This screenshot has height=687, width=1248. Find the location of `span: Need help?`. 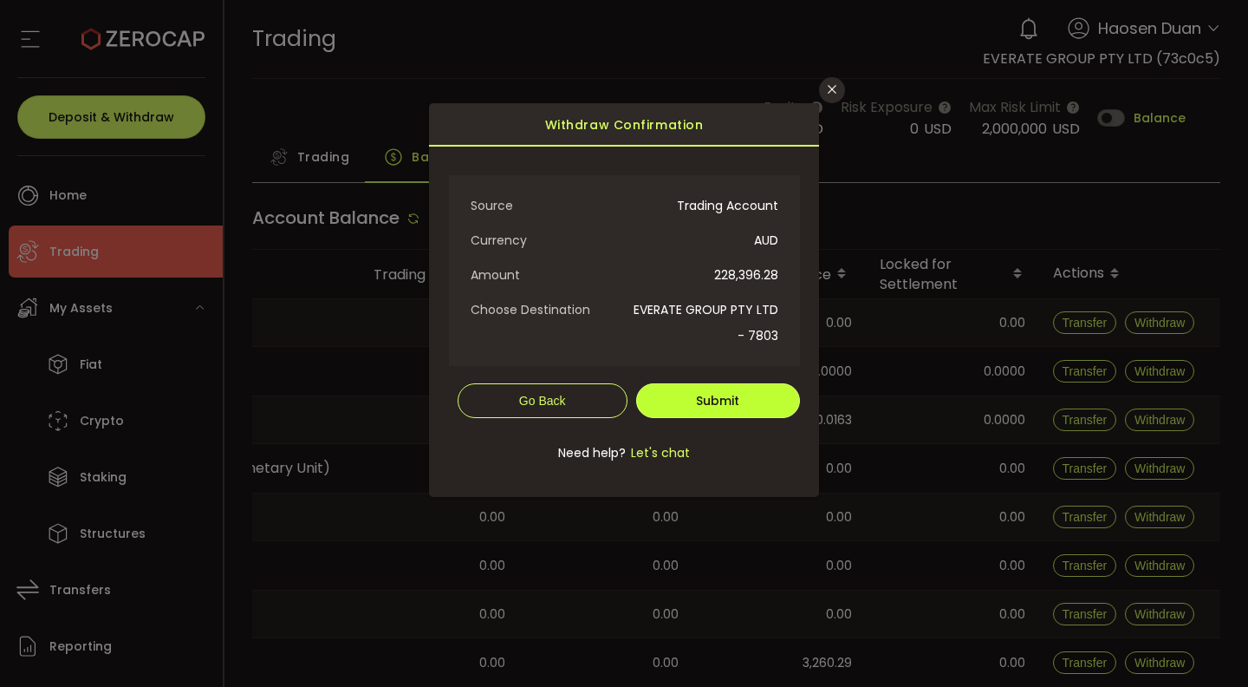

span: Need help? is located at coordinates (592, 453).